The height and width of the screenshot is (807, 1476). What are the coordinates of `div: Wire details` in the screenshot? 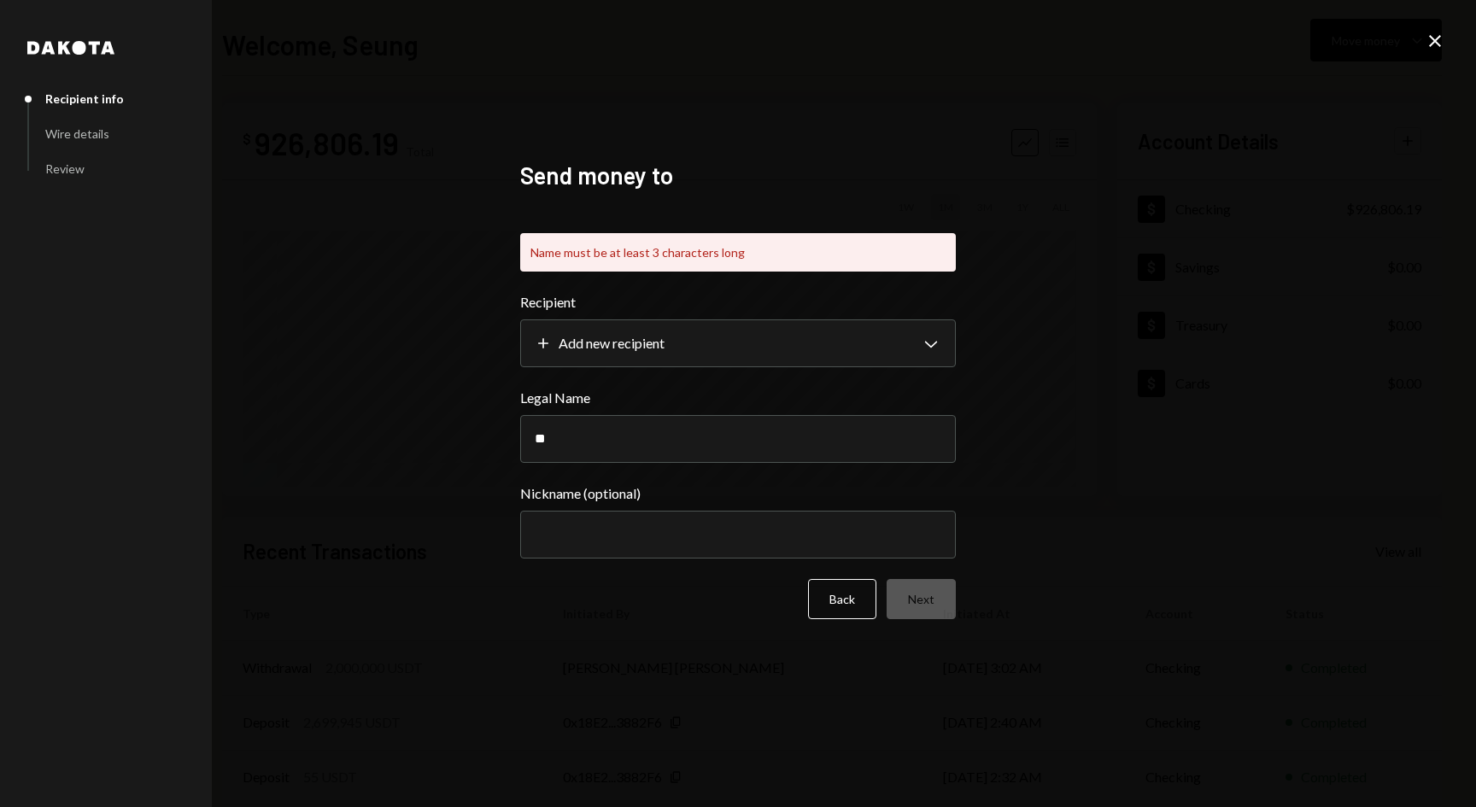 It's located at (77, 133).